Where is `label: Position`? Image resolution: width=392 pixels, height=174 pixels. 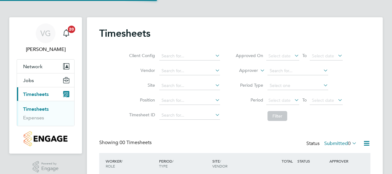 label: Position is located at coordinates (141, 100).